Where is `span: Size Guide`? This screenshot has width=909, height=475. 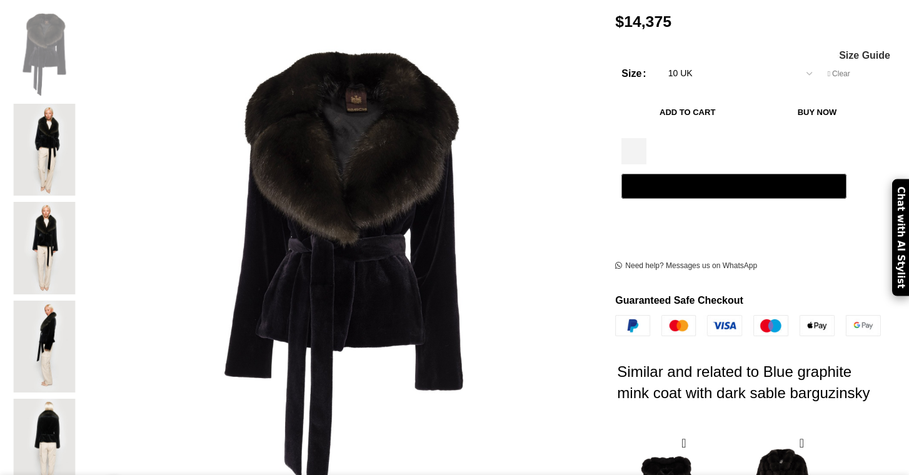
span: Size Guide is located at coordinates (865, 56).